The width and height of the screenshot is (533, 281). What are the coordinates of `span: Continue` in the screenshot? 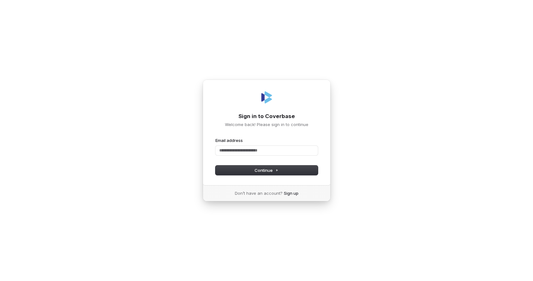 It's located at (266, 170).